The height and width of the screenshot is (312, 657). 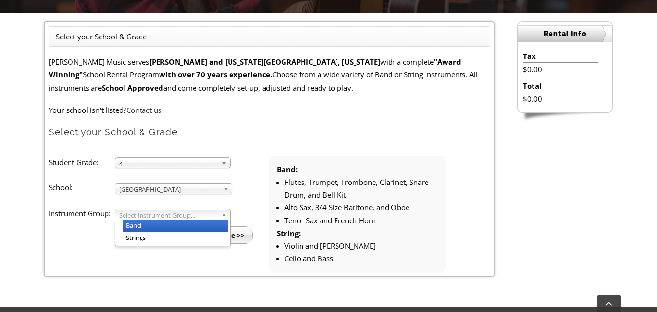 I want to click on h2: Select your School & Grade, so click(x=269, y=132).